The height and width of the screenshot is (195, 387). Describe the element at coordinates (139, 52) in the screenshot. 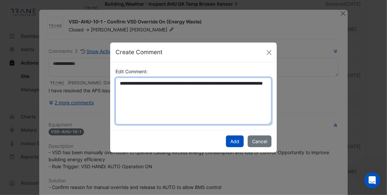

I see `h5: Create Comment` at that location.